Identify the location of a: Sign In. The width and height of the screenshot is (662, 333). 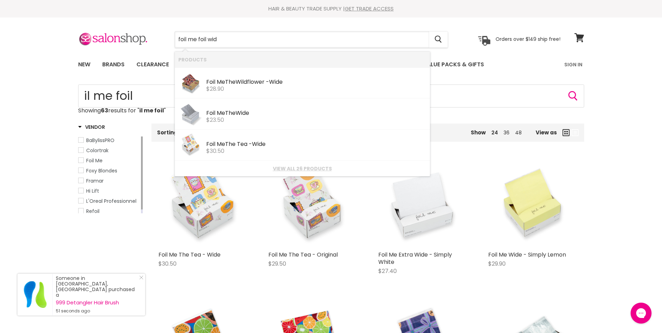
(574, 65).